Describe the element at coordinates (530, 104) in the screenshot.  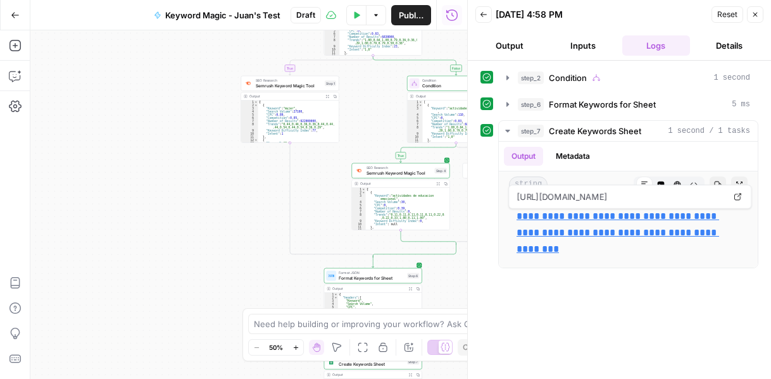
I see `span: step_6` at that location.